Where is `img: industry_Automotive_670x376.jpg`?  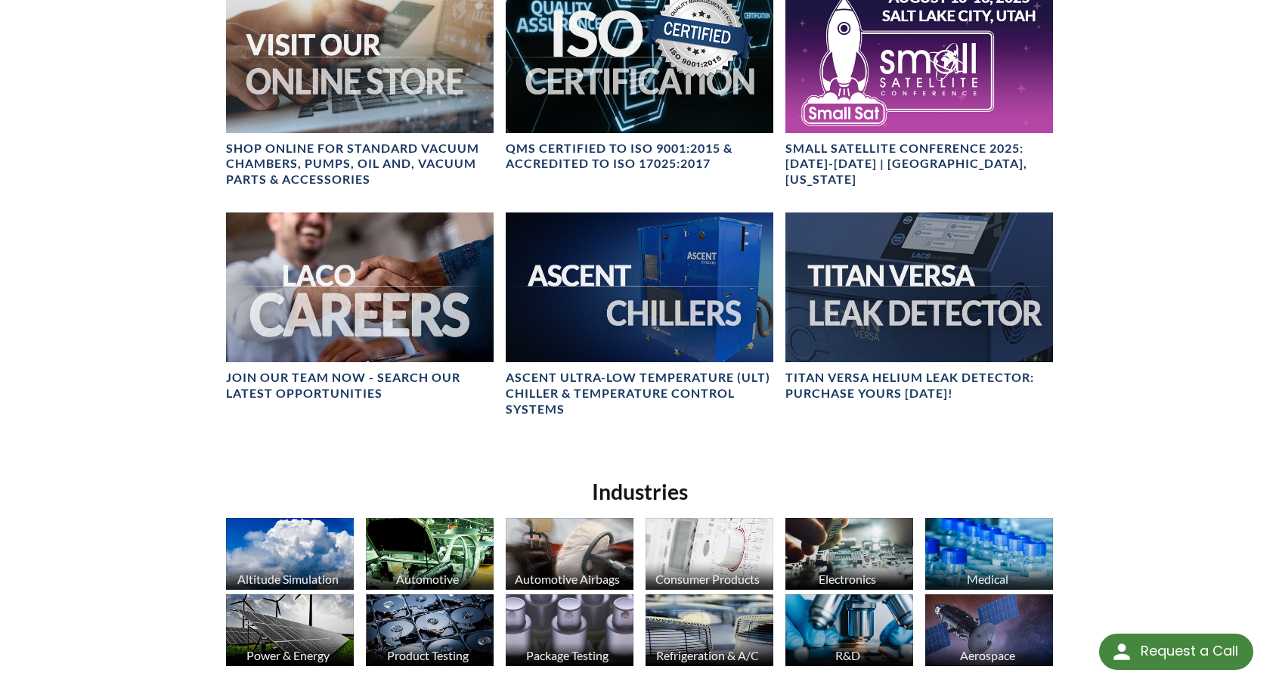 img: industry_Automotive_670x376.jpg is located at coordinates (429, 553).